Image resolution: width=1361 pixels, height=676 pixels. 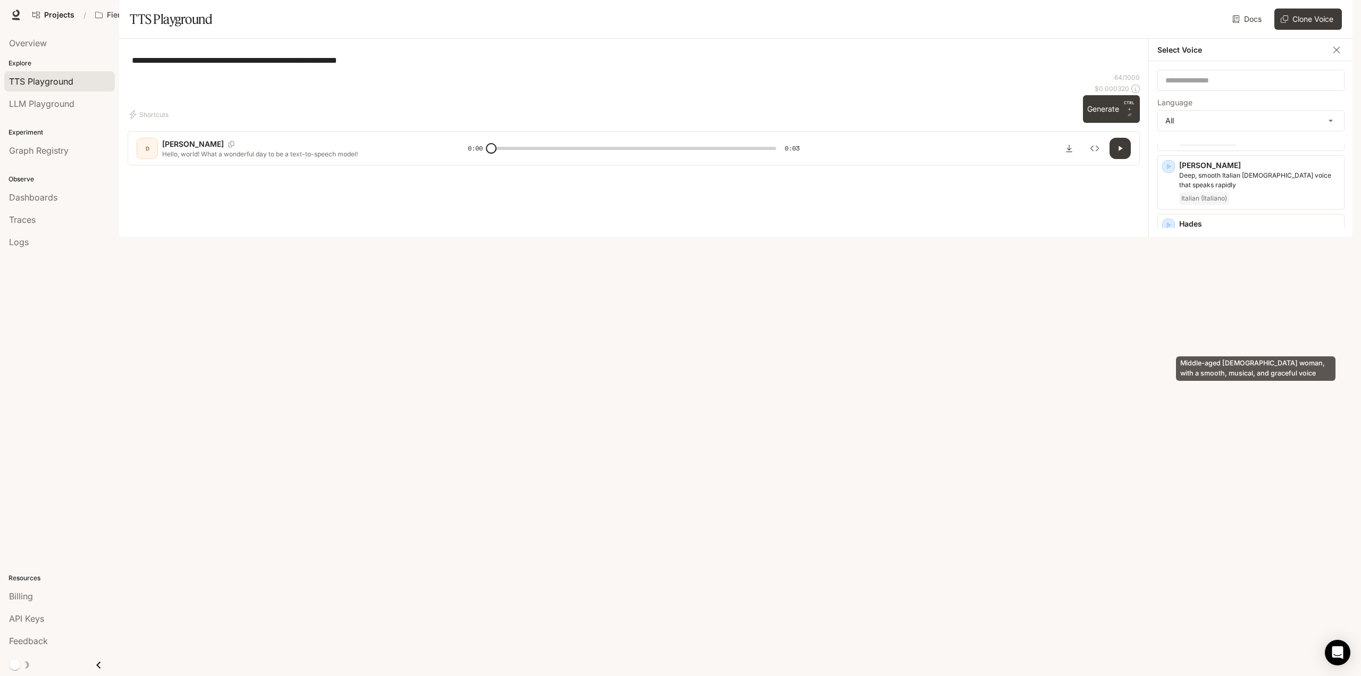 What do you see at coordinates (59, 15) in the screenshot?
I see `span: Projects` at bounding box center [59, 15].